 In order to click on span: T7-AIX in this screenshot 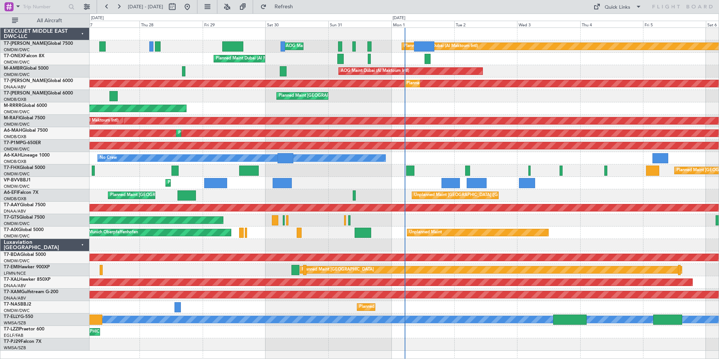, I will do `click(11, 230)`.